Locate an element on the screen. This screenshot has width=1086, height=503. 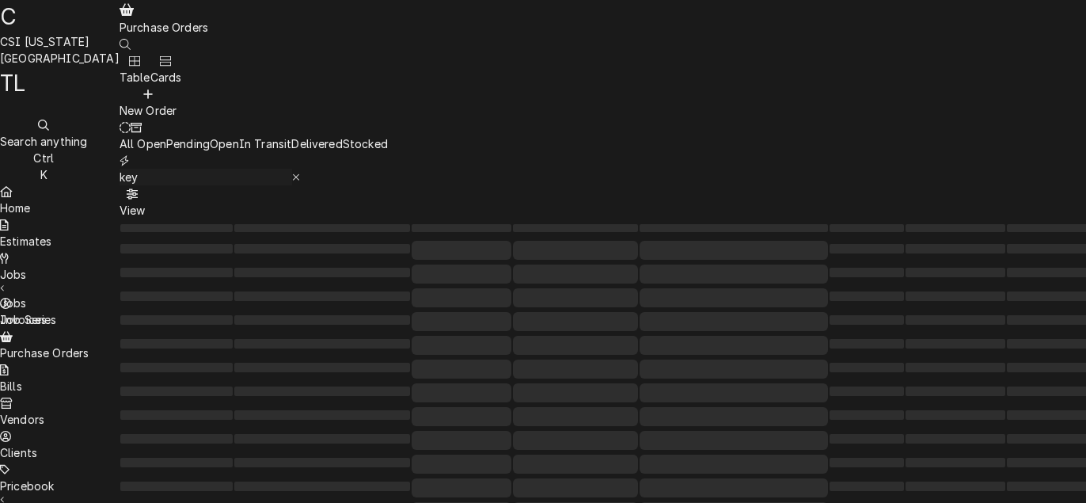
div: Delivered is located at coordinates (317, 143).